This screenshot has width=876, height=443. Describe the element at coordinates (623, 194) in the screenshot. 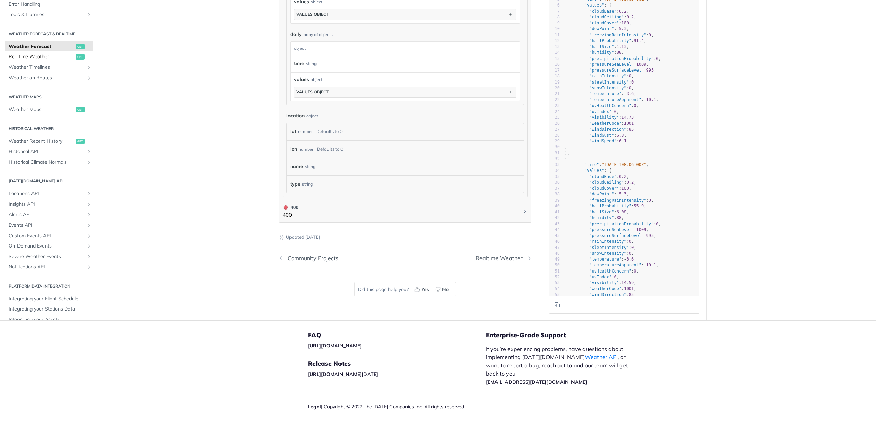

I see `span: 5.3` at that location.